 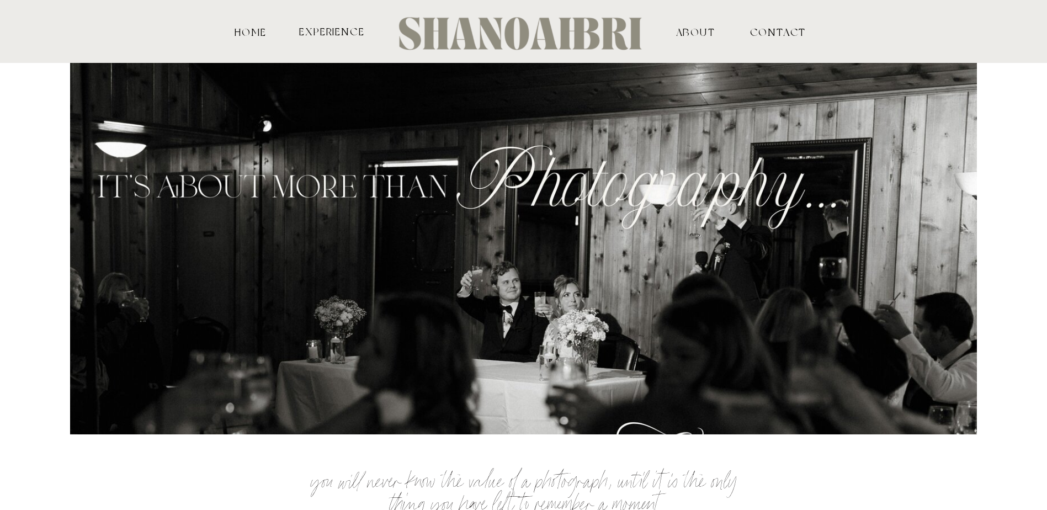 I want to click on a: contact, so click(x=769, y=31).